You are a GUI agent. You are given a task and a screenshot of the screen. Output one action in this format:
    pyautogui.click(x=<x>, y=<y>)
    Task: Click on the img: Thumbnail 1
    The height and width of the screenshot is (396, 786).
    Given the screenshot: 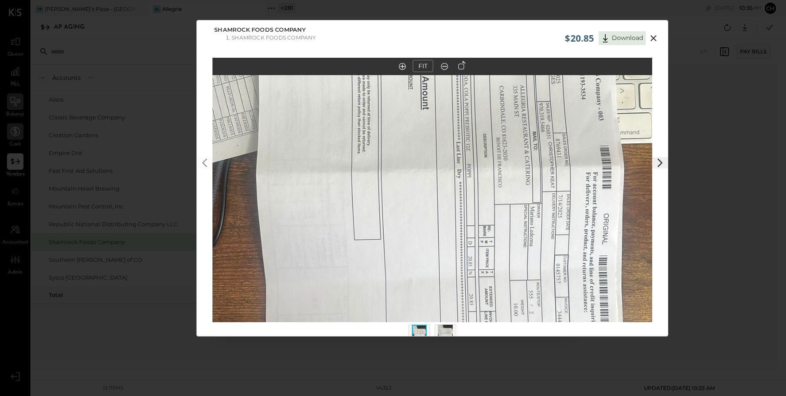 What is the action you would take?
    pyautogui.click(x=419, y=335)
    